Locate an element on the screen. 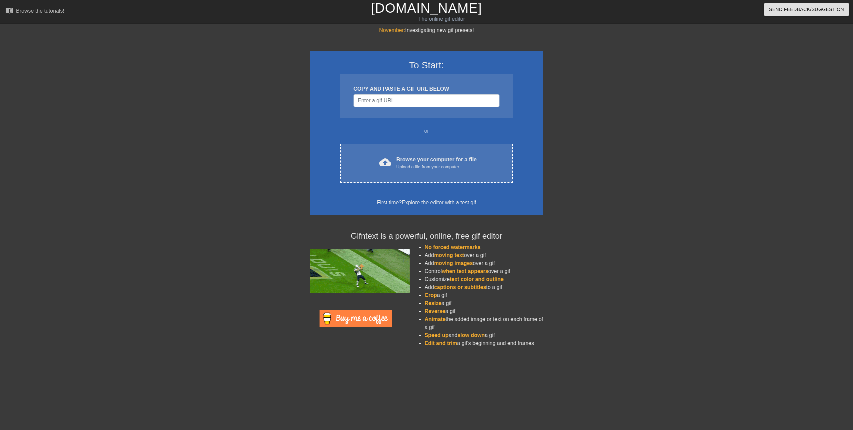 The height and width of the screenshot is (430, 853). span: when text appears is located at coordinates (465, 271).